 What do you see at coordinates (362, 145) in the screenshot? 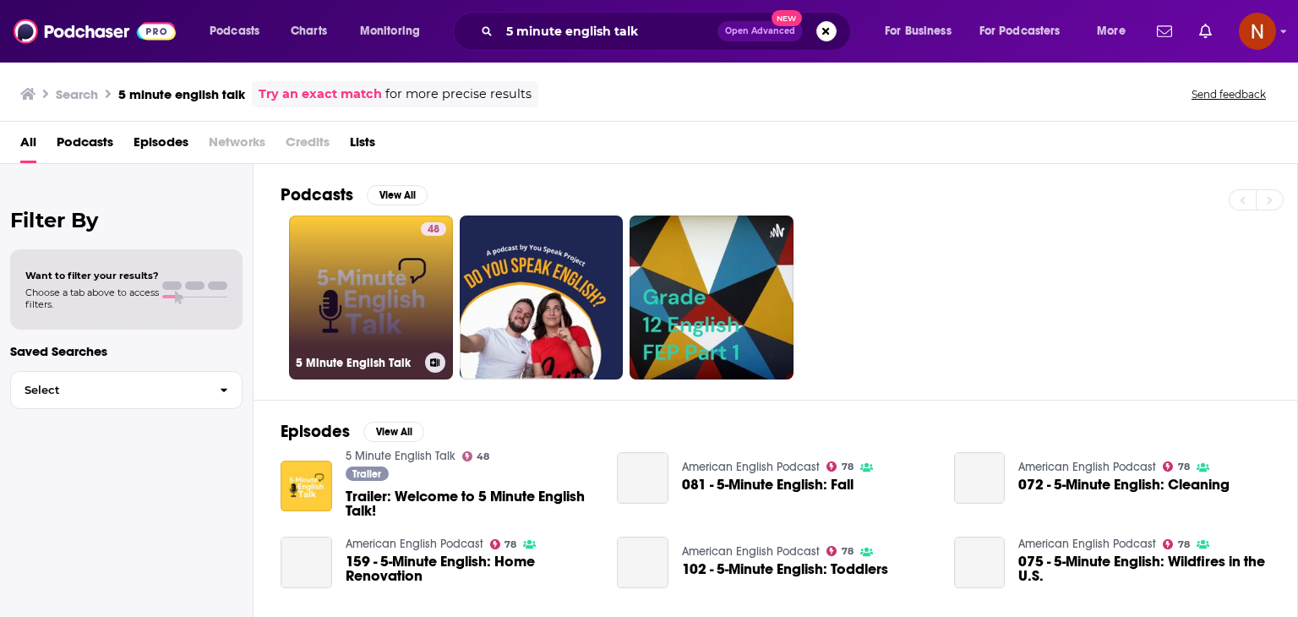
I see `span: Lists` at bounding box center [362, 145].